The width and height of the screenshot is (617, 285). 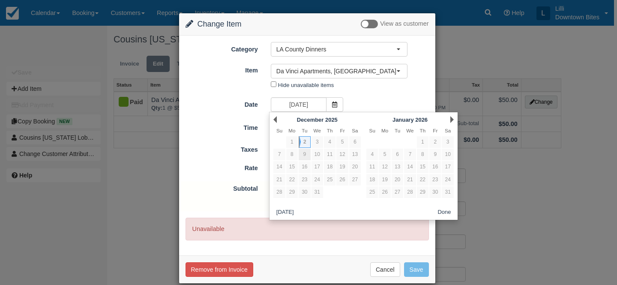 I want to click on div: 1 @ $50.00, so click(x=349, y=168).